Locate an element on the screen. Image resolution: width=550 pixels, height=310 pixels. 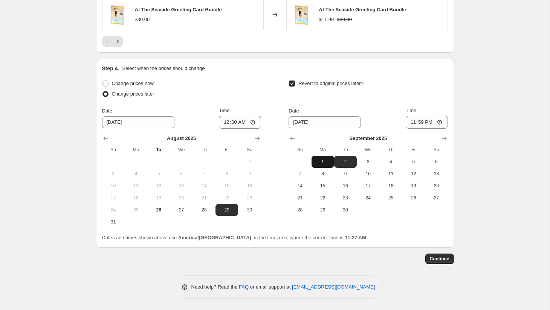
span: 3 is located at coordinates (113, 174).